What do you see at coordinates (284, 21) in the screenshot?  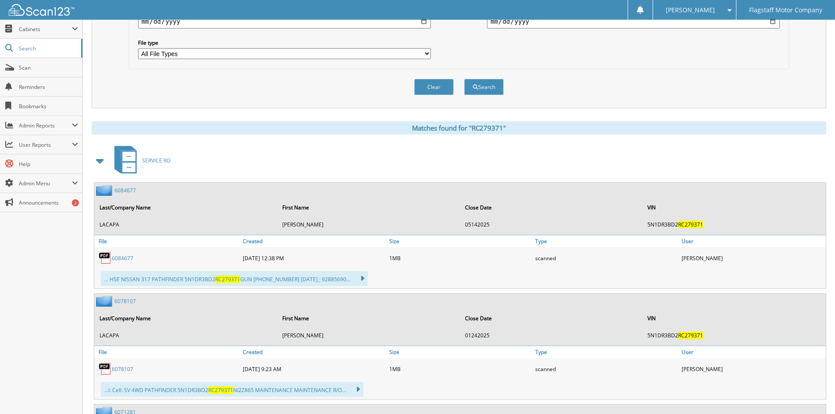 I see `input: start` at bounding box center [284, 21].